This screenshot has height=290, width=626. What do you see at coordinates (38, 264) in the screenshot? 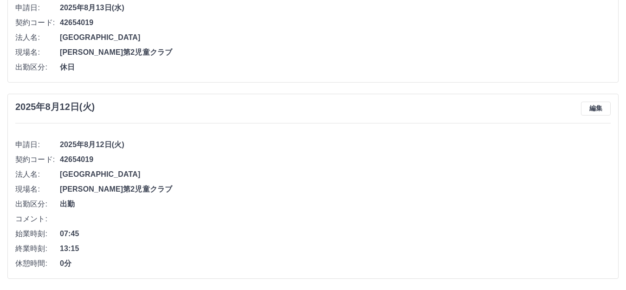
I see `span: 休憩時間:` at bounding box center [38, 264].